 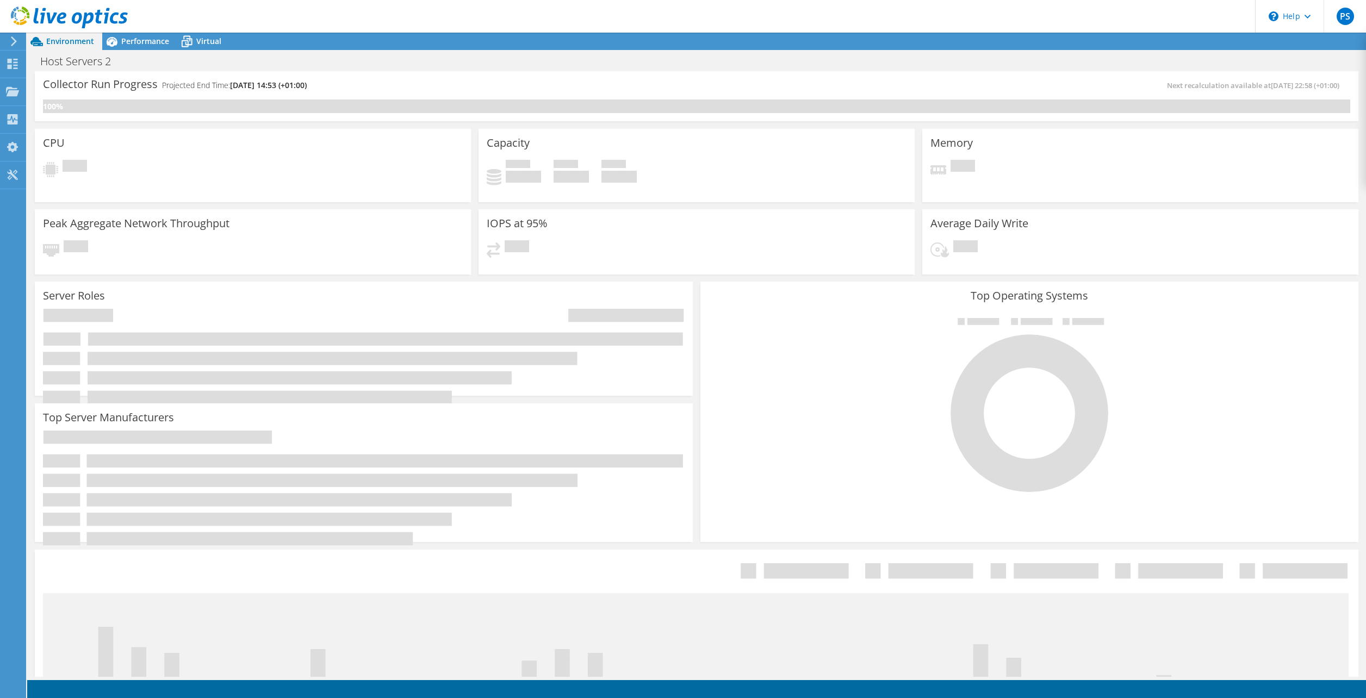 What do you see at coordinates (70, 41) in the screenshot?
I see `span: Environment` at bounding box center [70, 41].